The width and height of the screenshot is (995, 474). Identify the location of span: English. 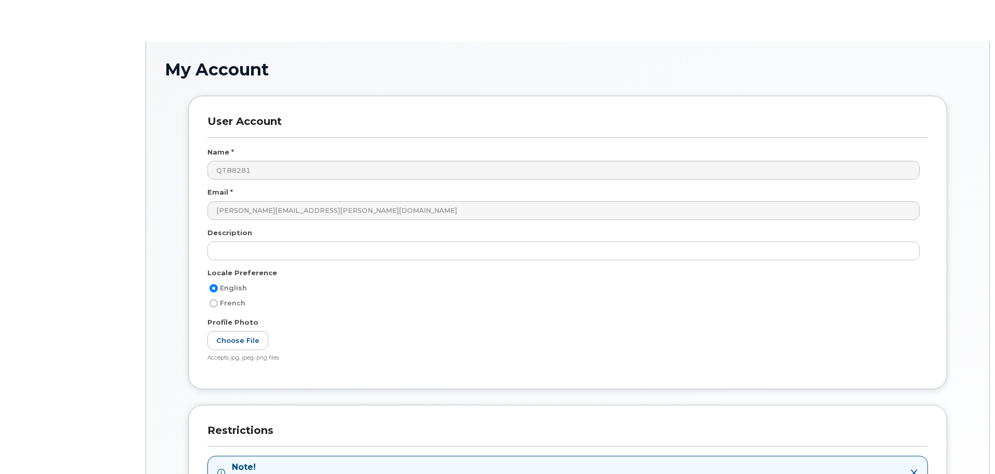
(234, 288).